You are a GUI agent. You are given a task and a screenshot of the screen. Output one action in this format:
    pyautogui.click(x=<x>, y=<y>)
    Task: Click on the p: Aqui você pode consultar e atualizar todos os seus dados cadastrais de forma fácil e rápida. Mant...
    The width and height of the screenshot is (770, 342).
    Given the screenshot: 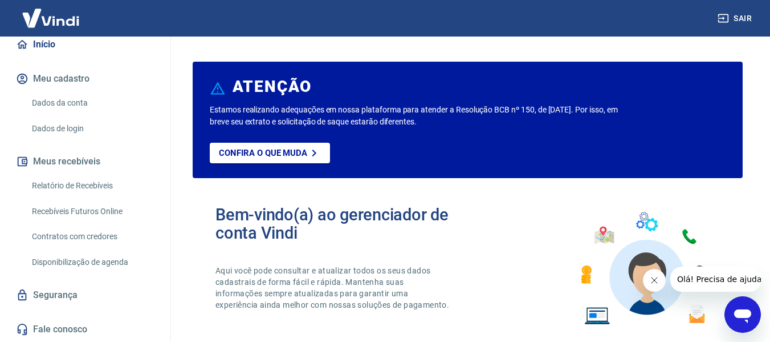 What is the action you would take?
    pyautogui.click(x=334, y=287)
    